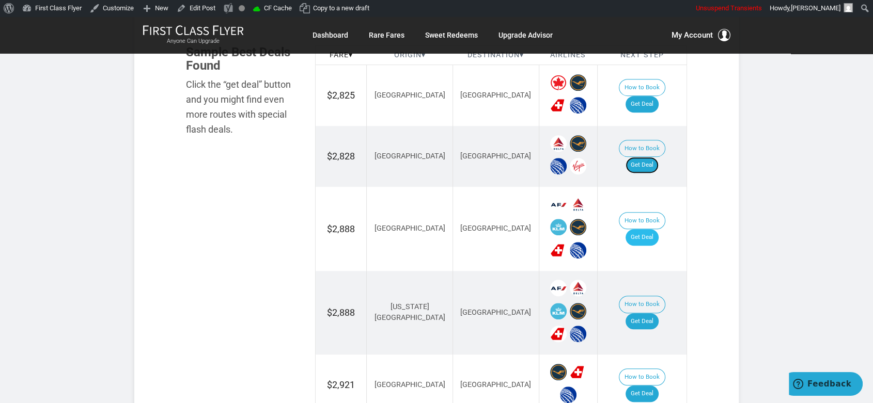 The image size is (873, 403). I want to click on small: Anyone Can Upgrade, so click(193, 41).